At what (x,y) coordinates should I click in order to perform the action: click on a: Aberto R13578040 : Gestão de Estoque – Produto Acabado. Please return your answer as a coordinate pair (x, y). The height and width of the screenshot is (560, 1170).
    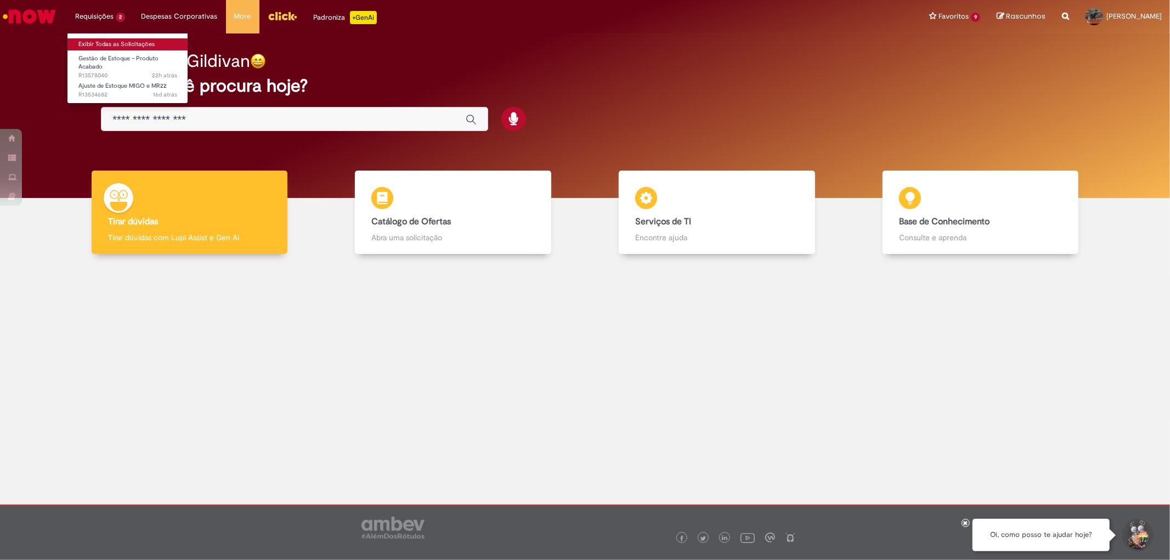
    Looking at the image, I should click on (128, 64).